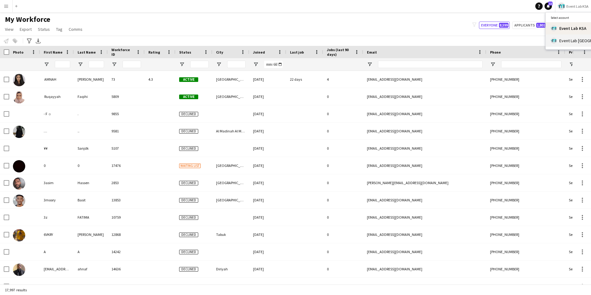 The width and height of the screenshot is (591, 295). What do you see at coordinates (190, 165) in the screenshot?
I see `span: Waiting list` at bounding box center [190, 165].